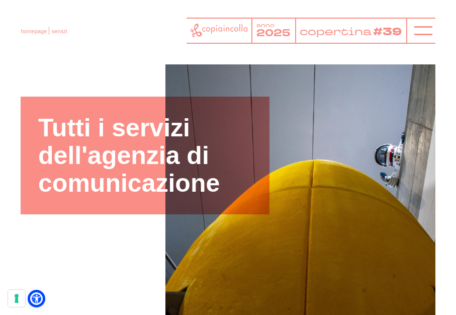 Image resolution: width=456 pixels, height=315 pixels. What do you see at coordinates (266, 26) in the screenshot?
I see `tspan: anno` at bounding box center [266, 26].